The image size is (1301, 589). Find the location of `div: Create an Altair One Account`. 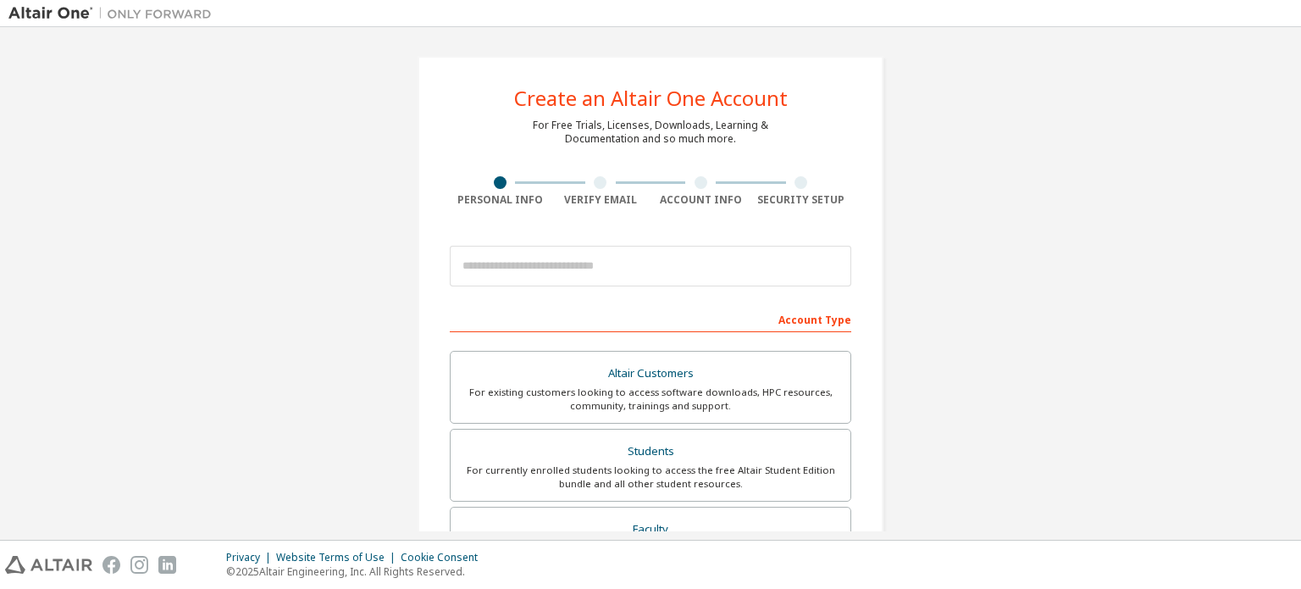

div: Create an Altair One Account is located at coordinates (651, 98).